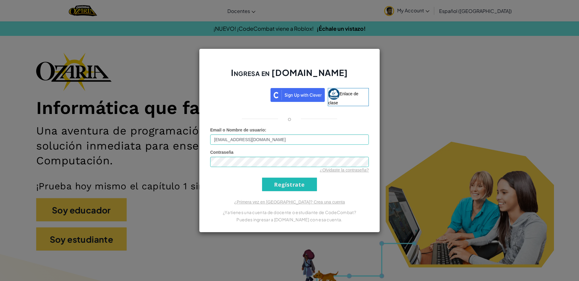  Describe the element at coordinates (237, 130) in the screenshot. I see `font: Email o Nombre de usuario` at that location.